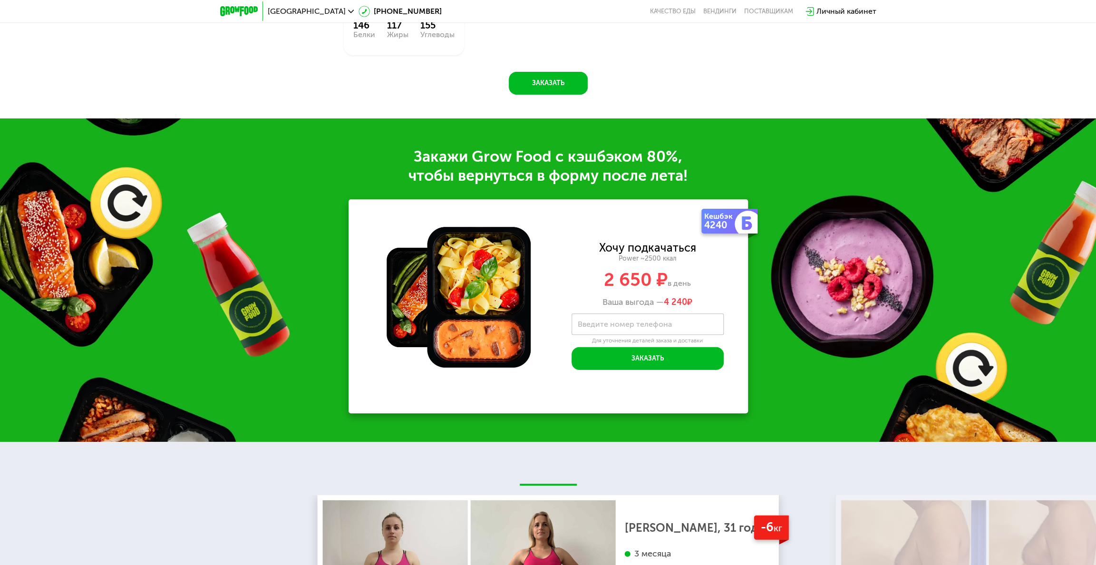 The image size is (1096, 565). Describe the element at coordinates (695, 553) in the screenshot. I see `div: 3 месяца` at that location.